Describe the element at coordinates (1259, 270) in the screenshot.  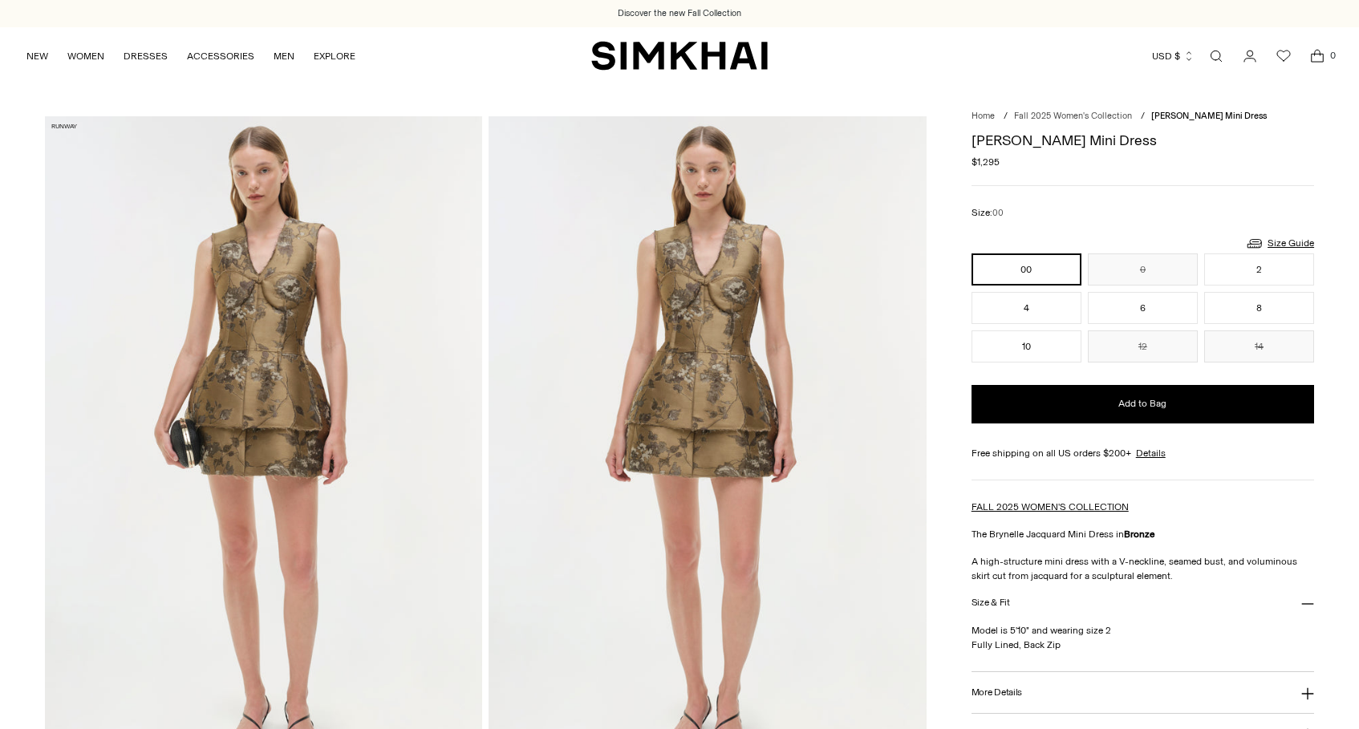
I see `button: 2` at that location.